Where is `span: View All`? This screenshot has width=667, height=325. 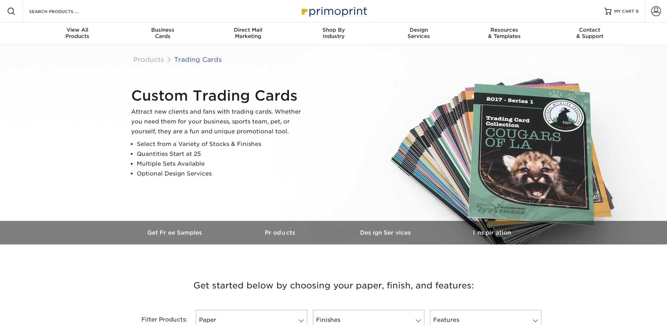
span: View All is located at coordinates (77, 30).